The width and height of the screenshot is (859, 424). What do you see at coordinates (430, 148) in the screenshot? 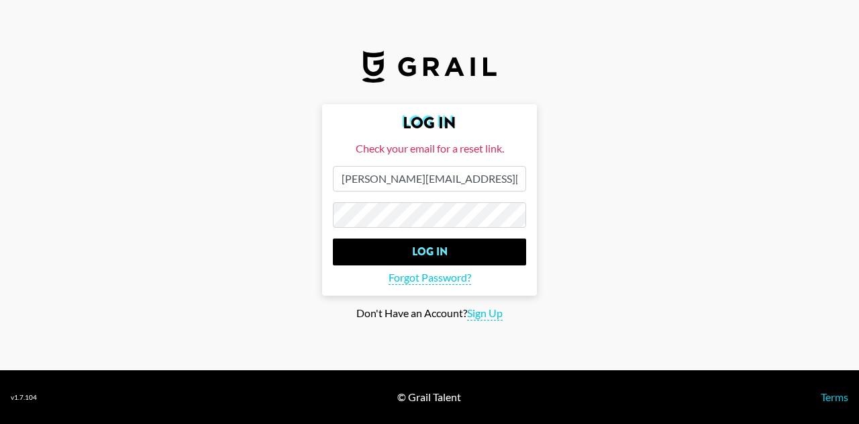
I see `div: Check your email for a reset link.` at bounding box center [430, 148].